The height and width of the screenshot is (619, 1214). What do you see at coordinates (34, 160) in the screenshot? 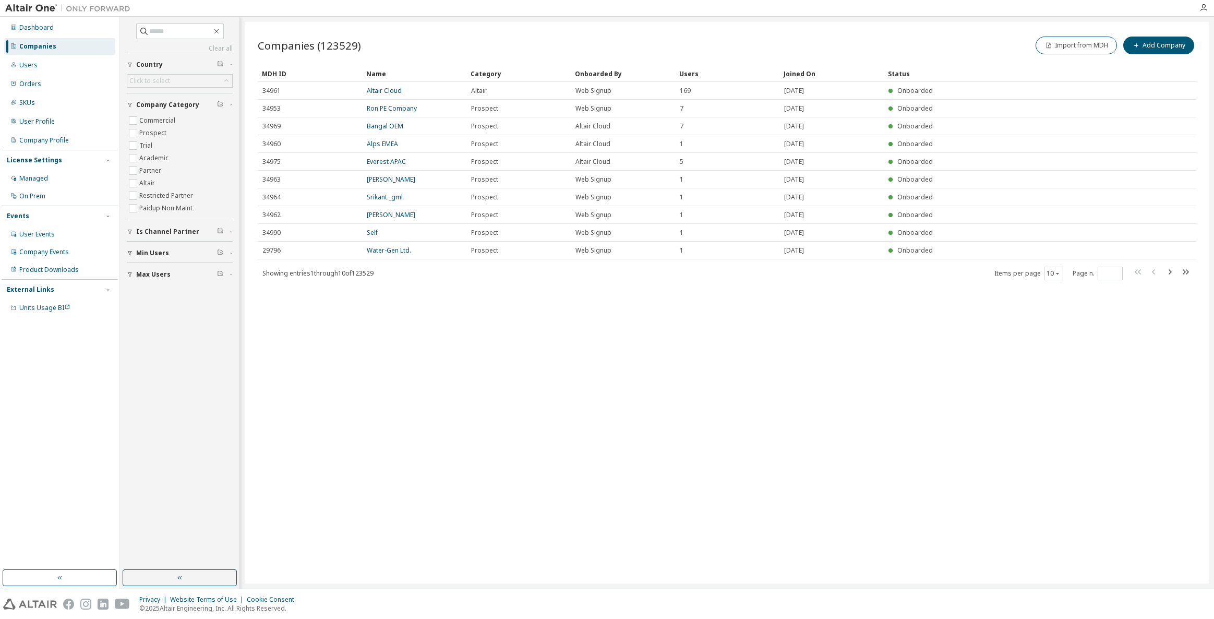
I see `div: License Settings` at bounding box center [34, 160].